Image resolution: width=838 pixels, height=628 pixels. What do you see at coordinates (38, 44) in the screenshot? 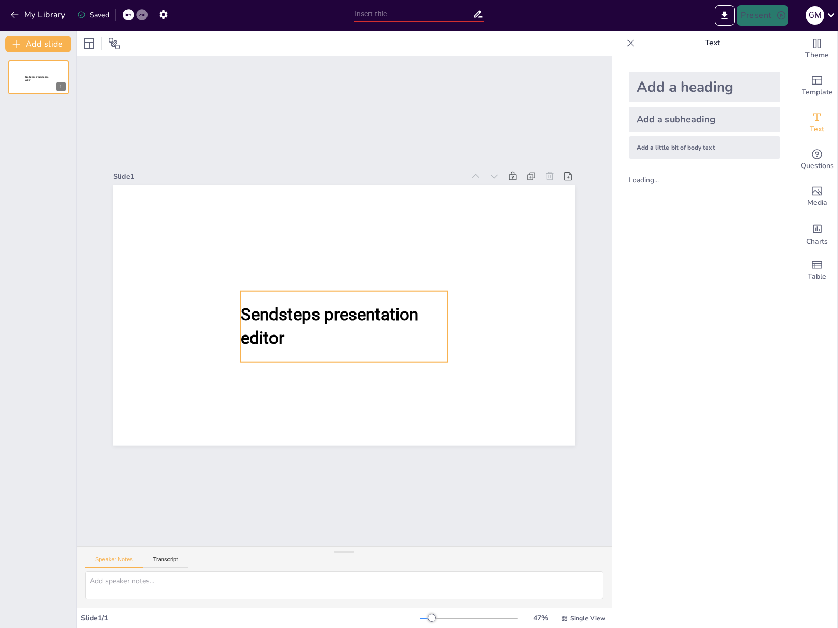
I see `button: Add slide` at bounding box center [38, 44].